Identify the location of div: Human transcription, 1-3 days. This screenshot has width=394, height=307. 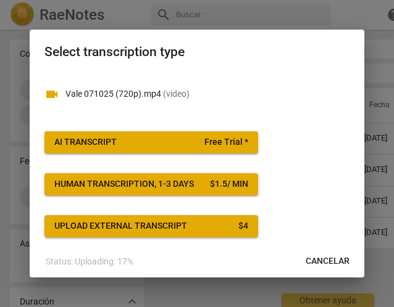
(124, 184).